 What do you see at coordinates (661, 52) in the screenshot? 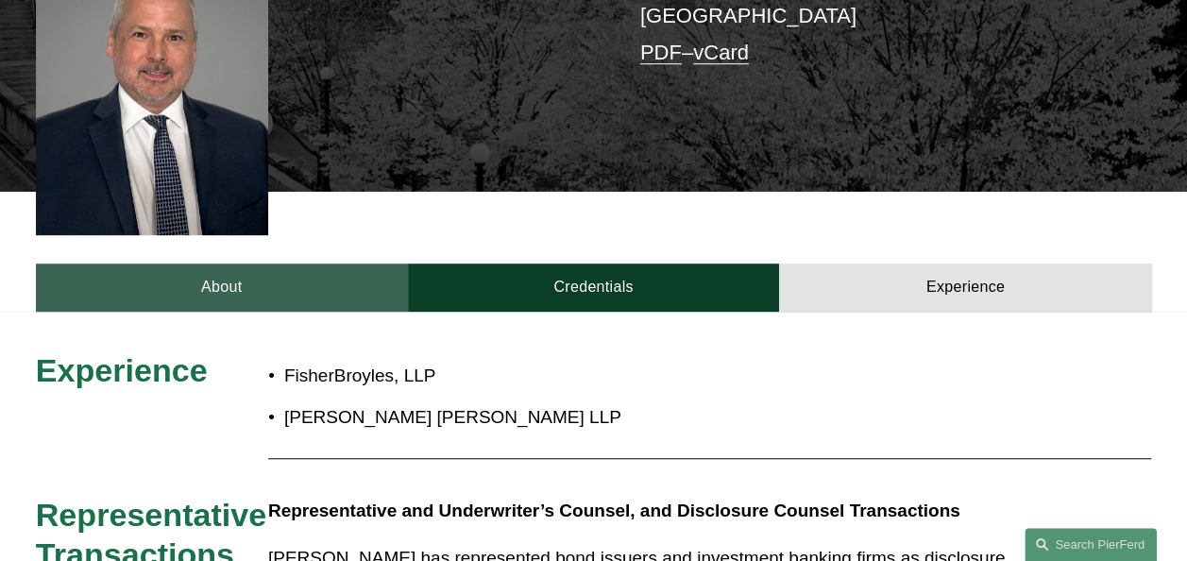
I see `a: PDF` at bounding box center [661, 52].